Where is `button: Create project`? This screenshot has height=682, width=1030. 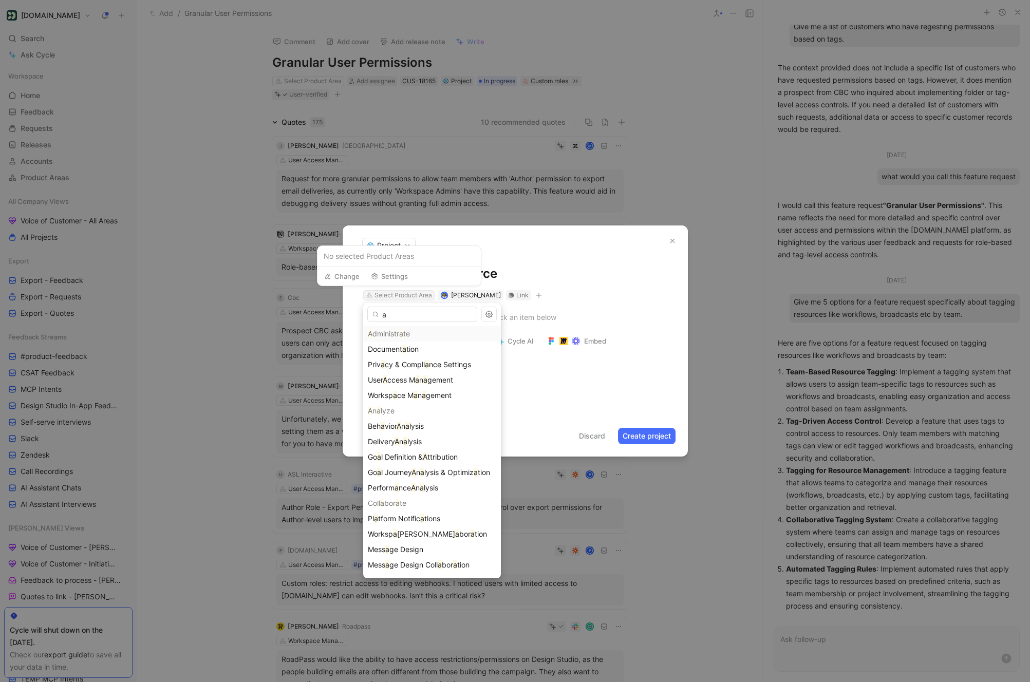
button: Create project is located at coordinates (646, 436).